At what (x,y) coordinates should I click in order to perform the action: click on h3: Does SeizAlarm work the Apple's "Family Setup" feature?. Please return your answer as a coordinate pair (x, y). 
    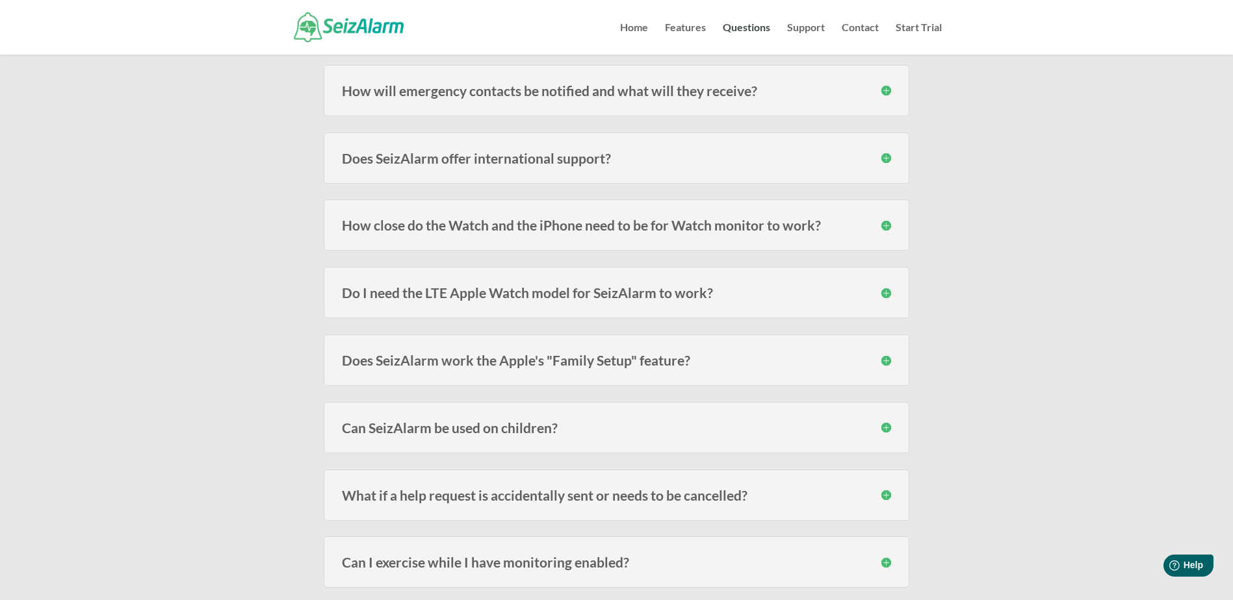
    Looking at the image, I should click on (616, 360).